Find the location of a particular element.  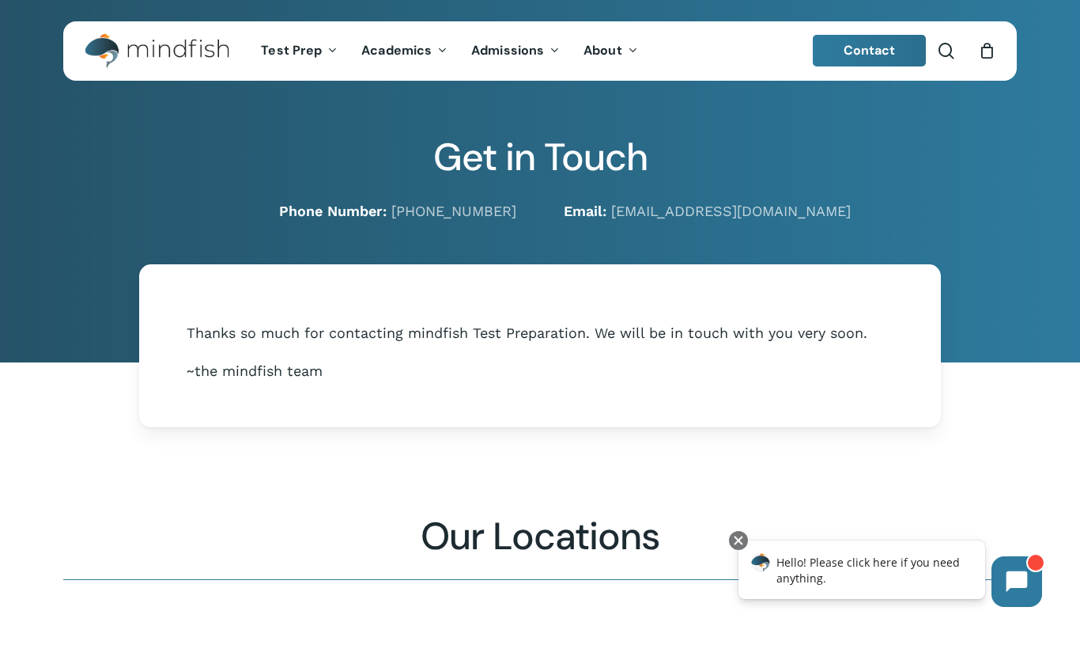

a: Cart is located at coordinates (987, 51).